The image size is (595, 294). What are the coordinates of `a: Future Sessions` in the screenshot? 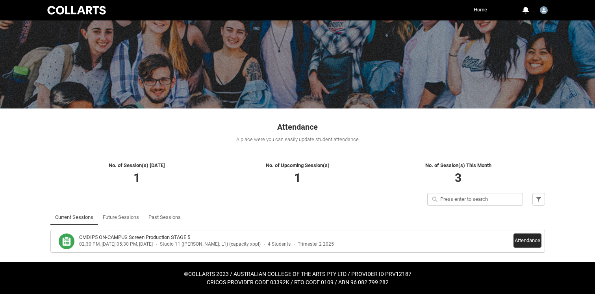 It's located at (121, 218).